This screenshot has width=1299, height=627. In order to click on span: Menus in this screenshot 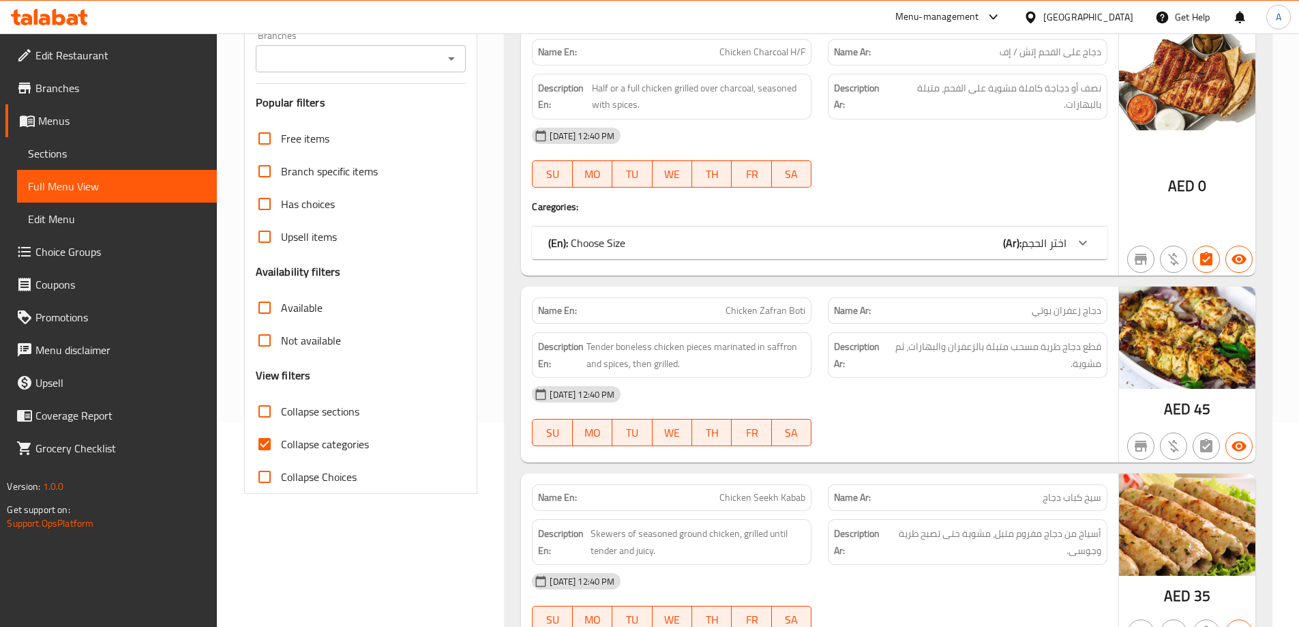, I will do `click(122, 121)`.